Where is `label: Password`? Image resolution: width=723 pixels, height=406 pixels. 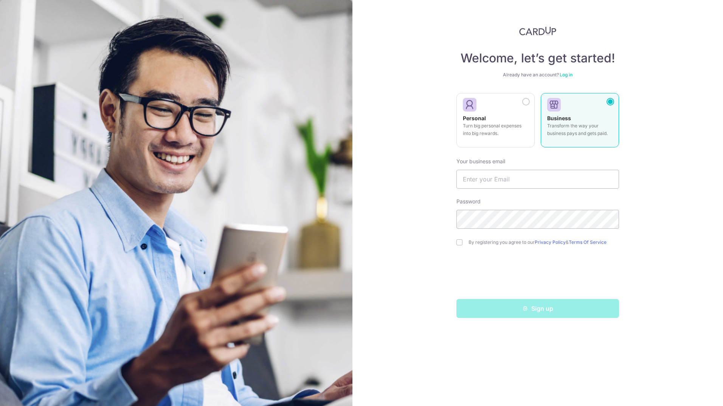
label: Password is located at coordinates (469, 202).